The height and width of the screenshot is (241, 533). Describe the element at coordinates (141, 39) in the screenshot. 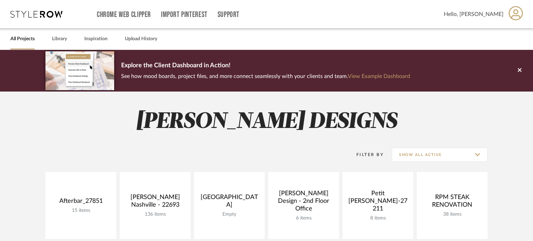

I see `a: Upload History` at that location.